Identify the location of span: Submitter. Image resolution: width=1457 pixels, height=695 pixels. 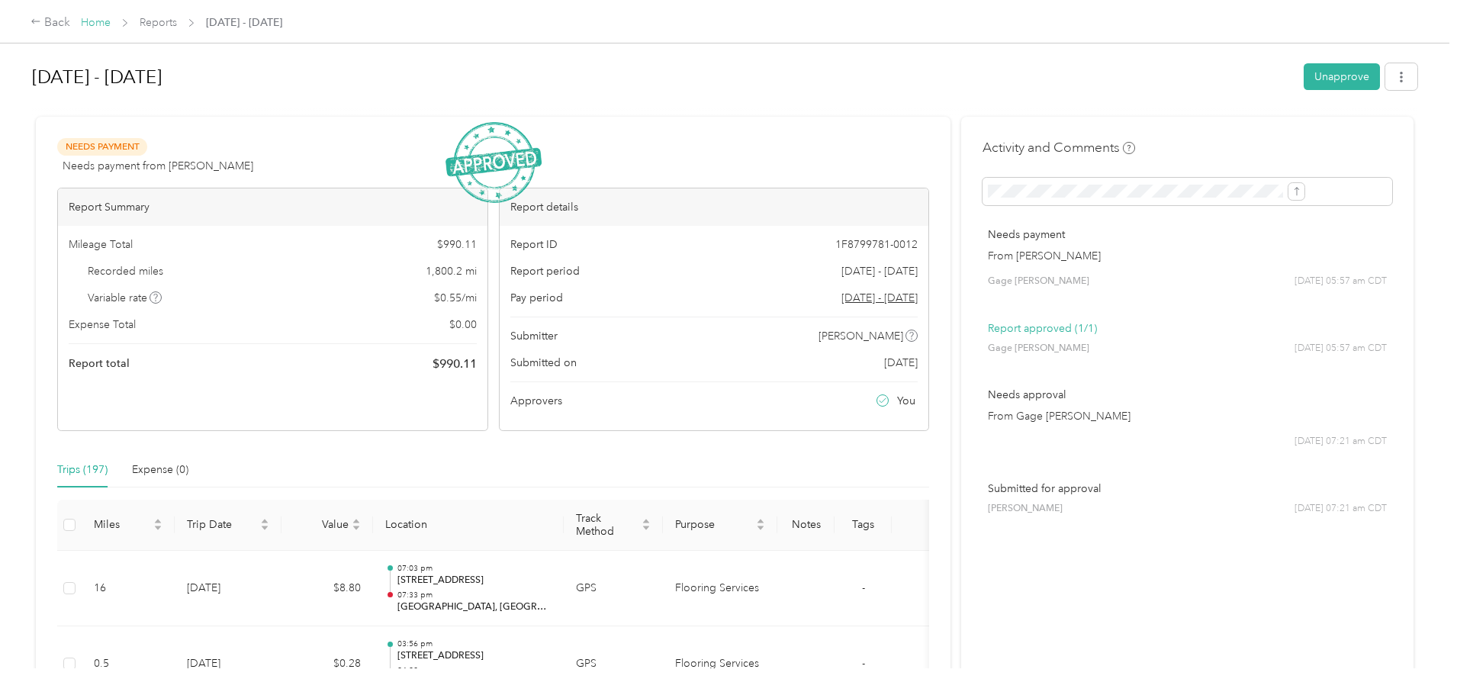
(534, 336).